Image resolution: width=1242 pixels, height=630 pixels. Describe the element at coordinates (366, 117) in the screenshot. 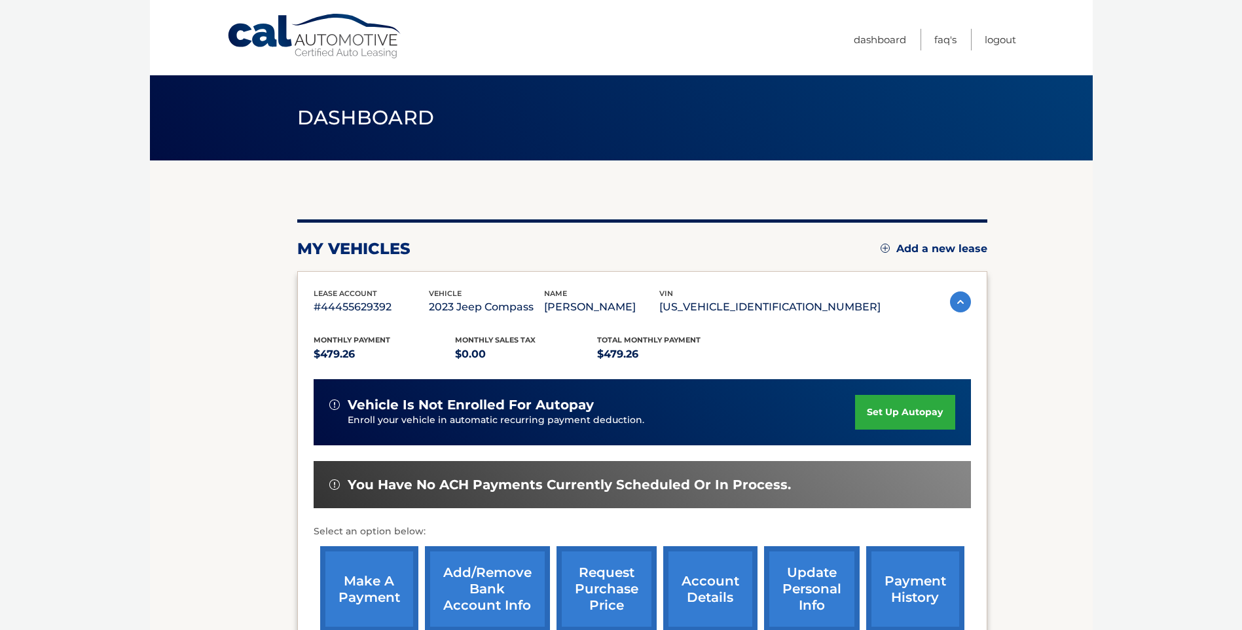

I see `span: Dashboard` at that location.